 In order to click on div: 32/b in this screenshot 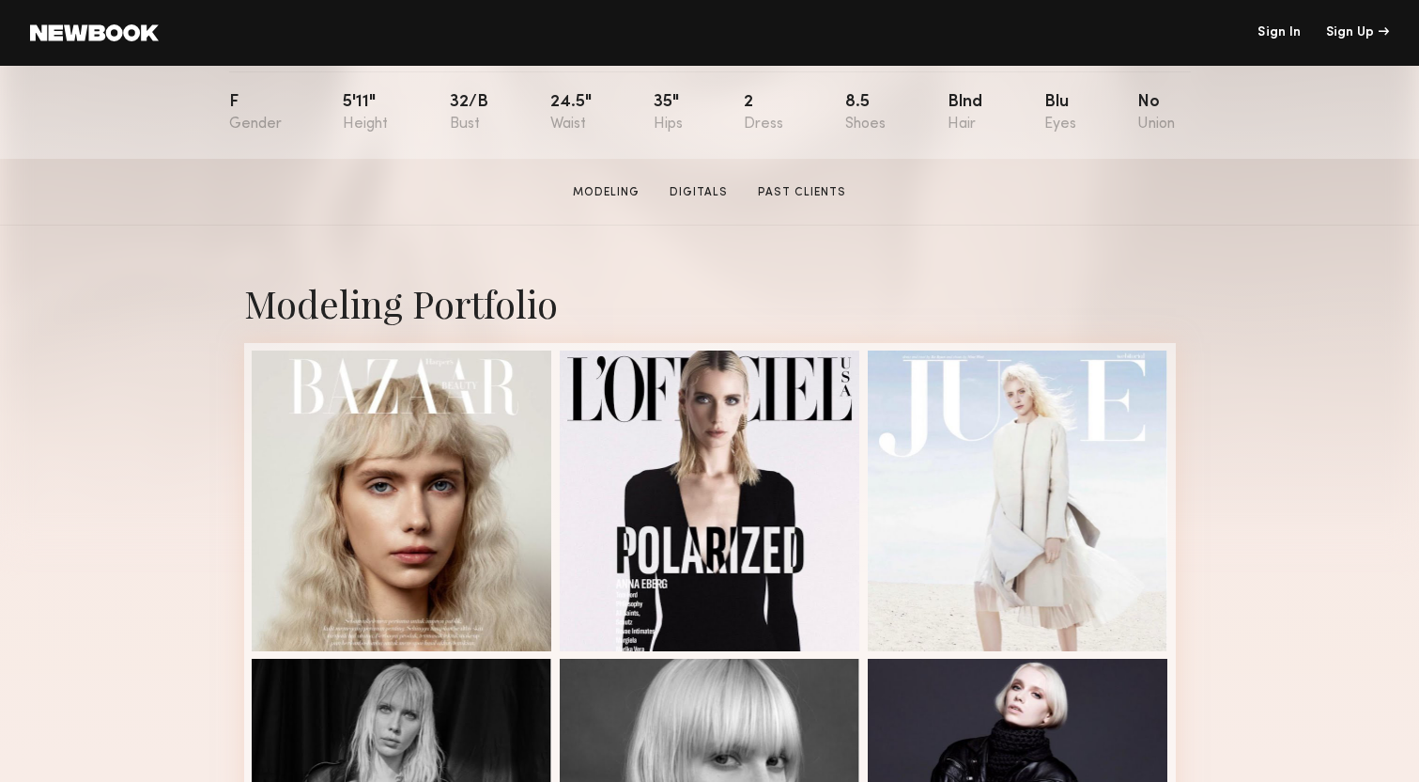, I will do `click(469, 113)`.